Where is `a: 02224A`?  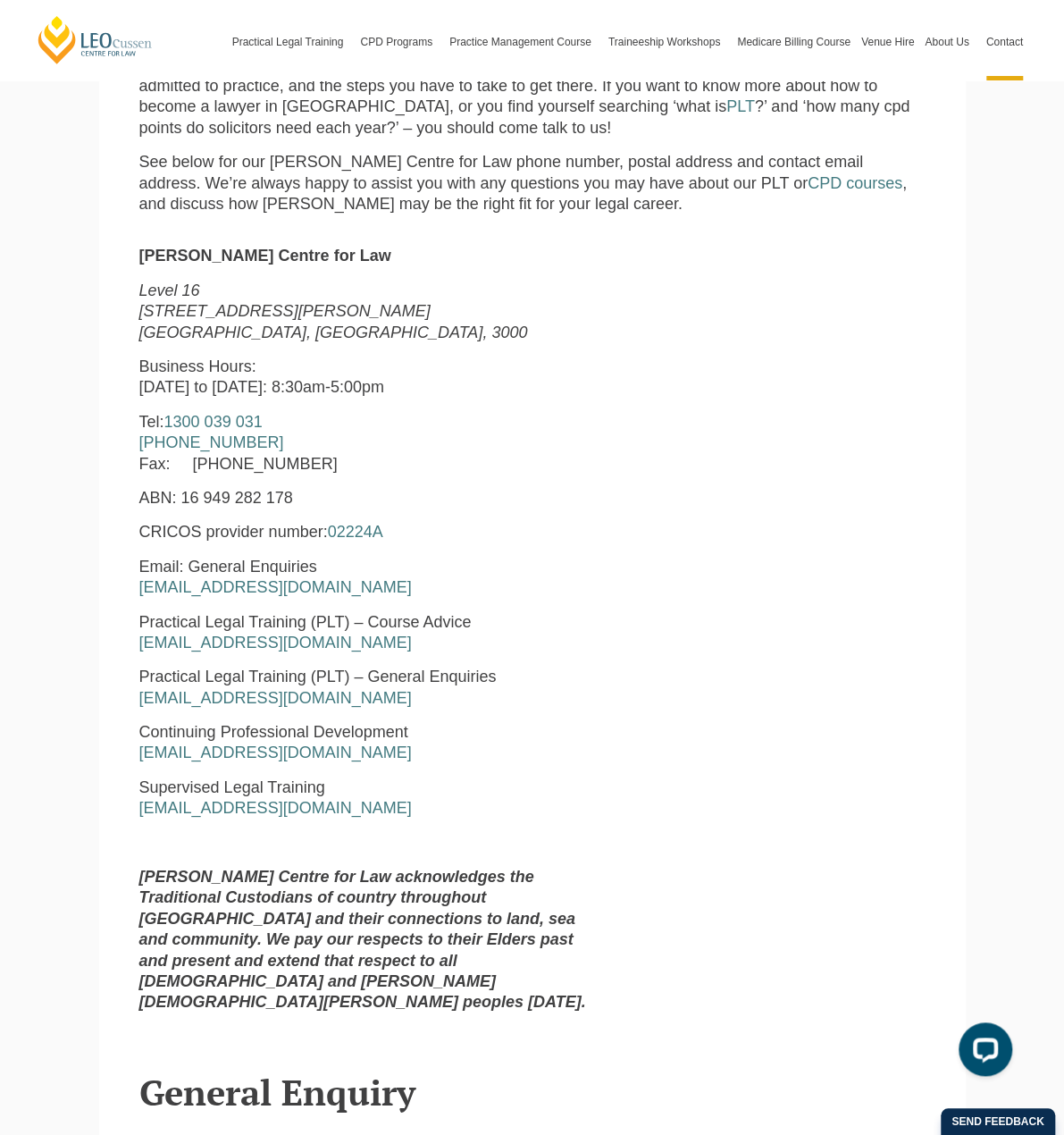
a: 02224A is located at coordinates (356, 532).